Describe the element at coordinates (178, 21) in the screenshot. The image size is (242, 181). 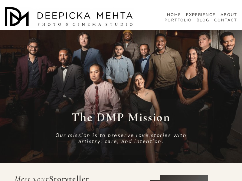
I see `a: PORTFOLIO` at that location.